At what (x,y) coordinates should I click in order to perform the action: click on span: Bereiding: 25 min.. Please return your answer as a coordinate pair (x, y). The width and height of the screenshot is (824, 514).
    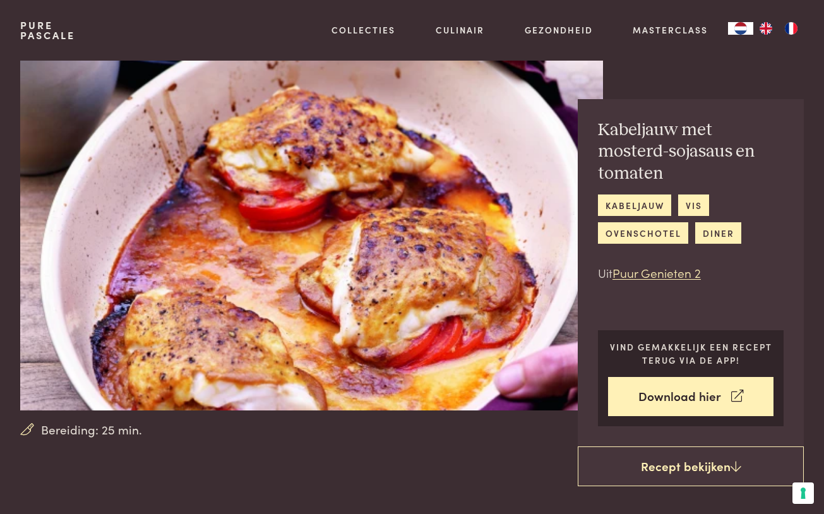
    Looking at the image, I should click on (92, 429).